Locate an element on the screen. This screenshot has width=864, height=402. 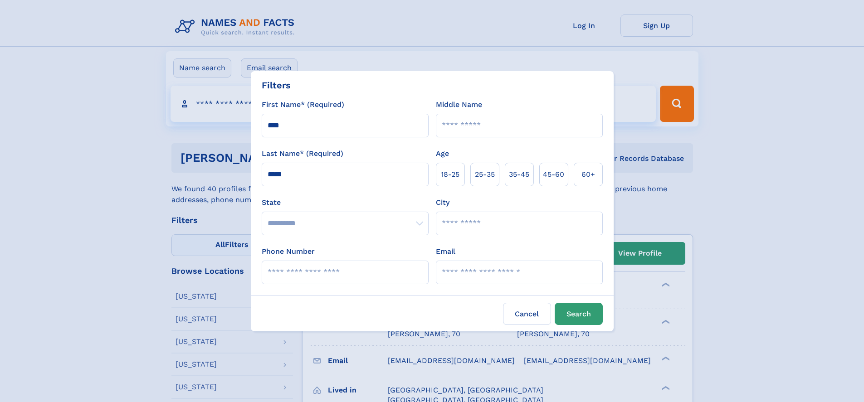
label: Cancel is located at coordinates (527, 314).